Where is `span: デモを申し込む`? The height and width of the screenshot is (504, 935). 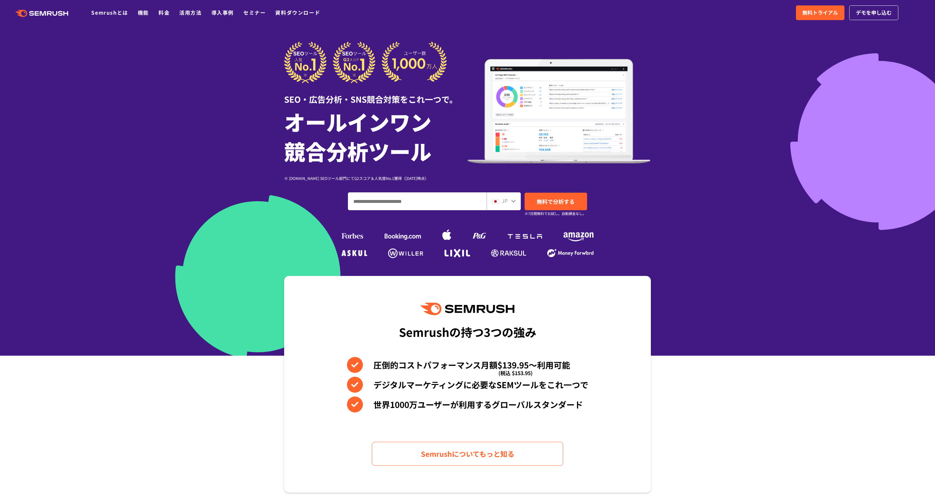
span: デモを申し込む is located at coordinates (874, 13).